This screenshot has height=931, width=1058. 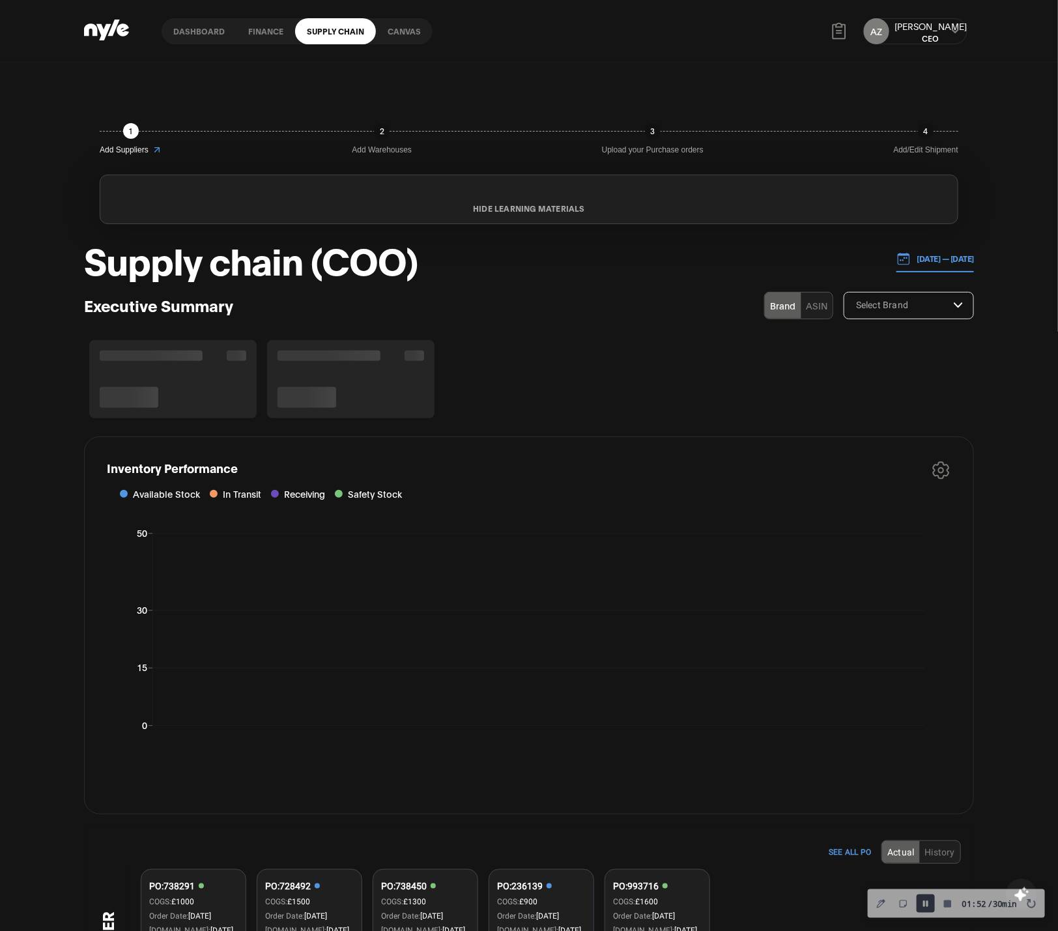 I want to click on h3: Executive Summary, so click(x=158, y=305).